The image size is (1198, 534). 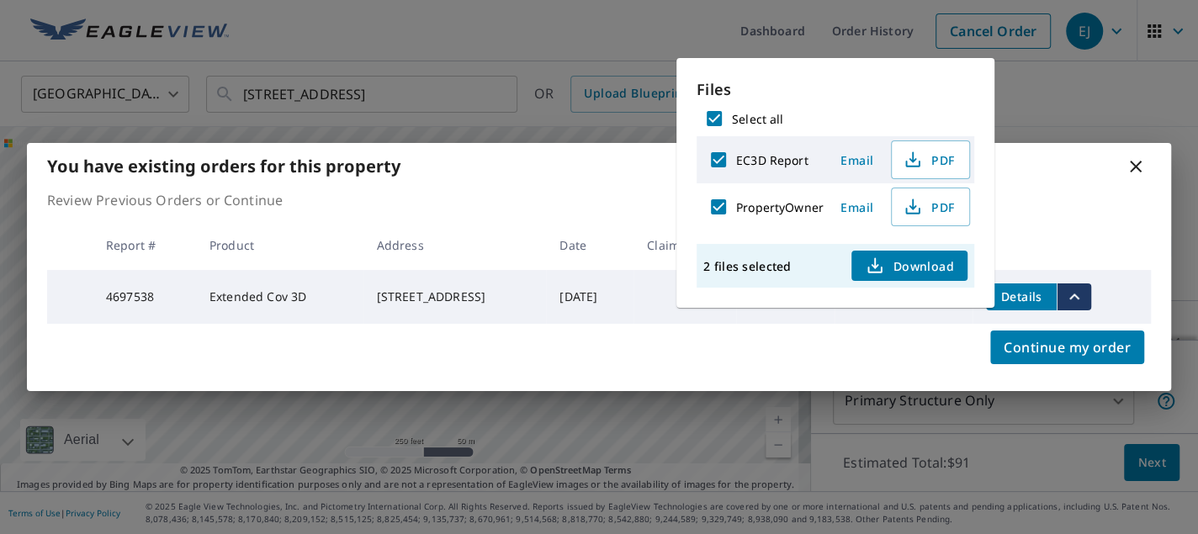 I want to click on span: Continue my order, so click(x=1066, y=347).